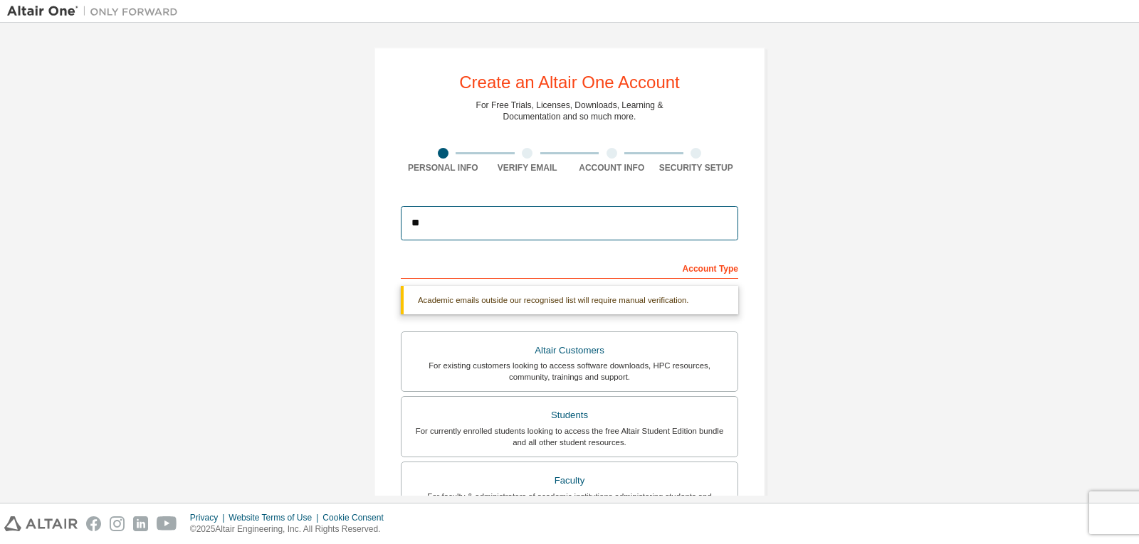 The image size is (1139, 544). What do you see at coordinates (140, 524) in the screenshot?
I see `img: linkedin.svg` at bounding box center [140, 524].